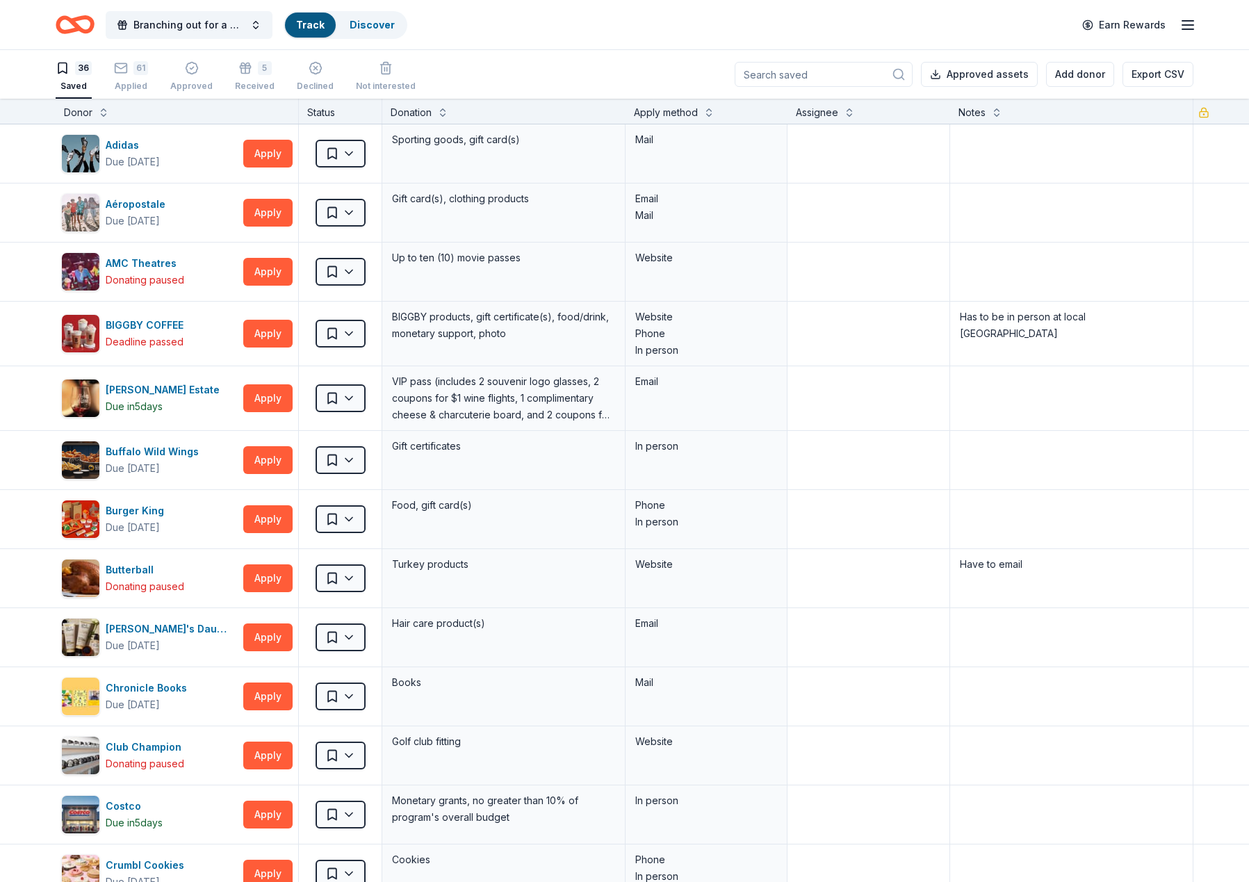  What do you see at coordinates (155, 452) in the screenshot?
I see `div: Buffalo Wild Wings` at bounding box center [155, 452].